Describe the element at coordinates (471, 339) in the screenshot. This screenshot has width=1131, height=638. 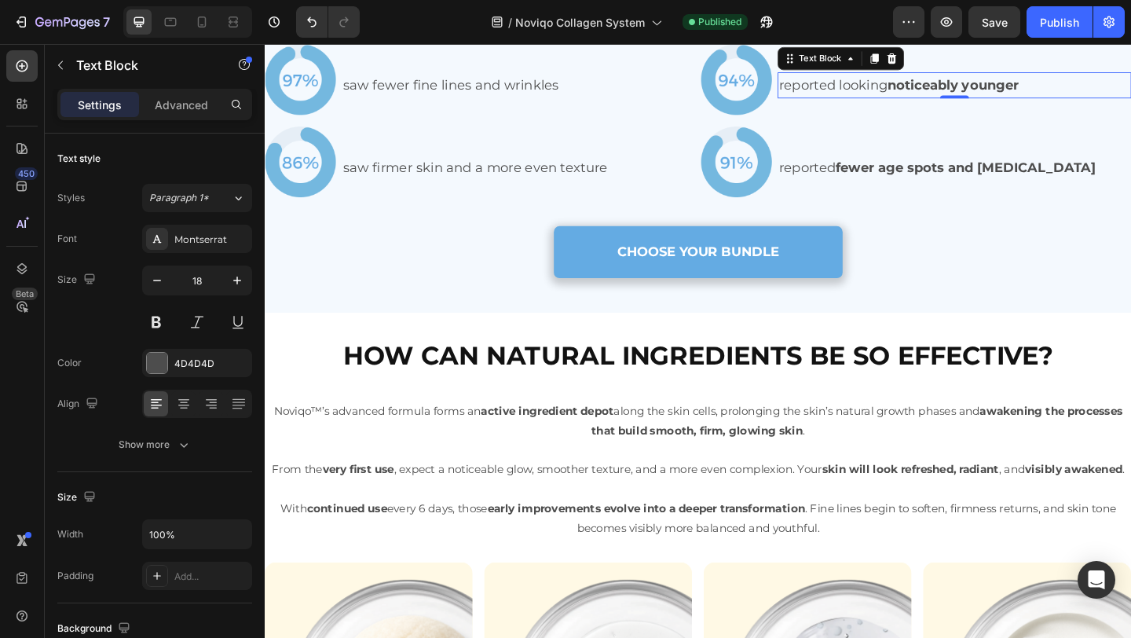
I see `strong: HOW CAN NATURAL INGREDIENTS BE SO EFFECTIVE?` at that location.